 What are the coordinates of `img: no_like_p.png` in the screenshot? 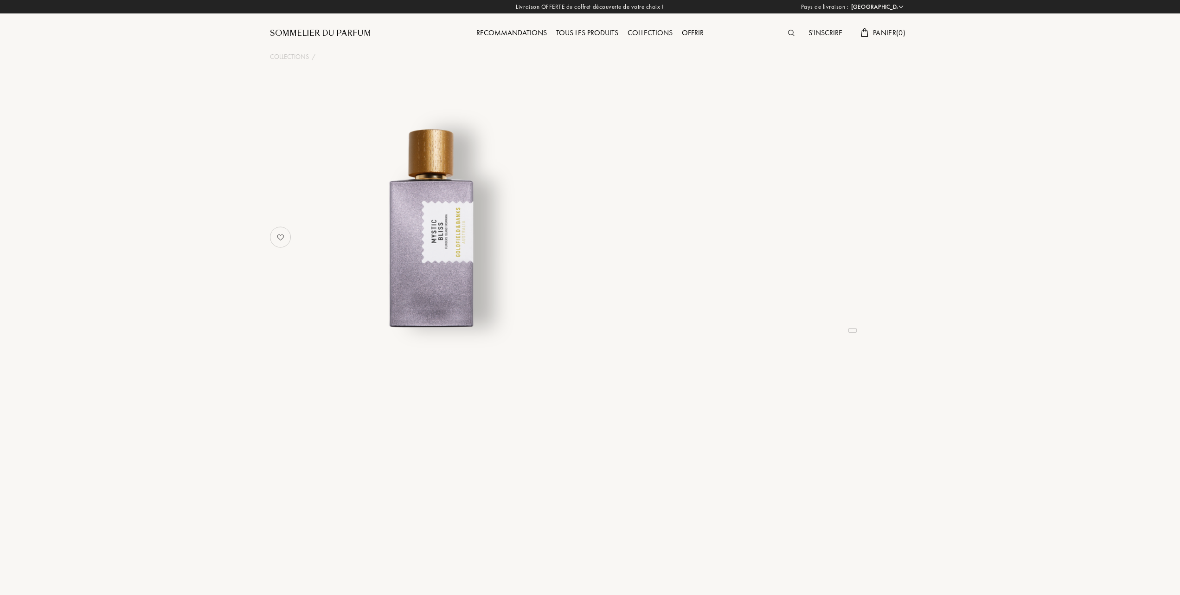 It's located at (281, 237).